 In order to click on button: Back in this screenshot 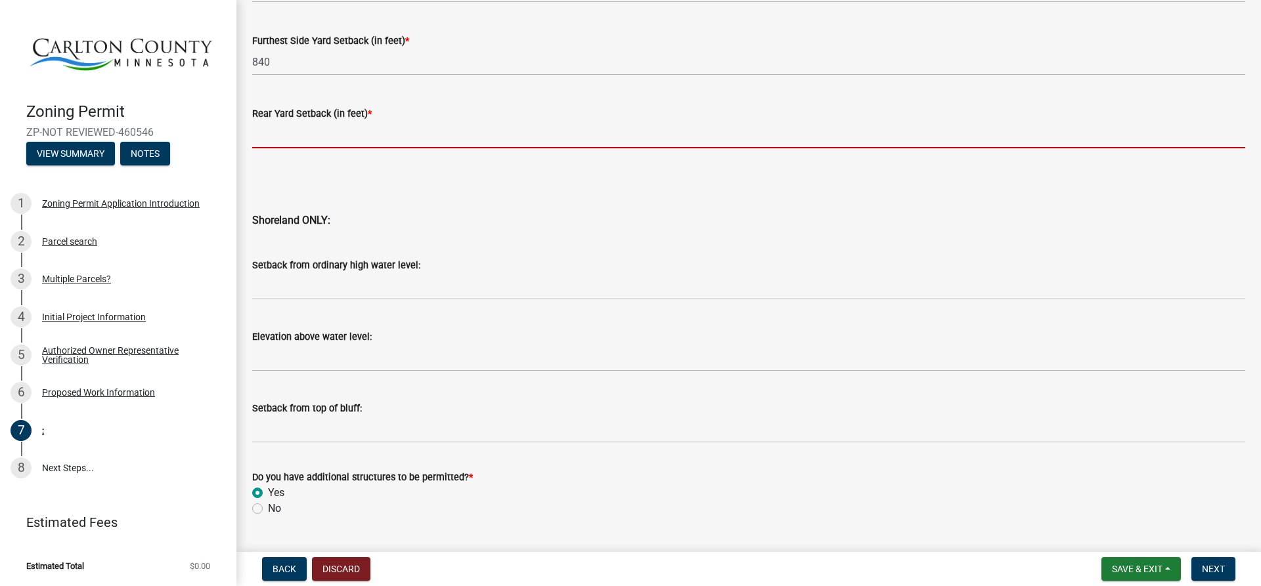, I will do `click(284, 569)`.